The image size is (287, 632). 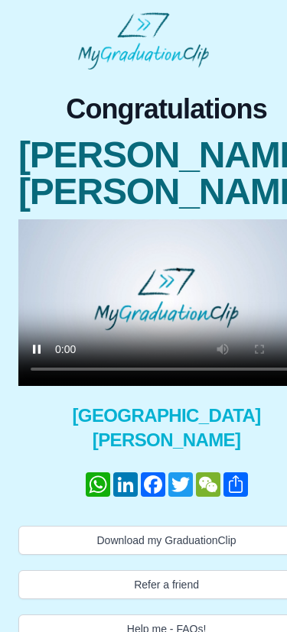 I want to click on a: Facebook, so click(x=153, y=485).